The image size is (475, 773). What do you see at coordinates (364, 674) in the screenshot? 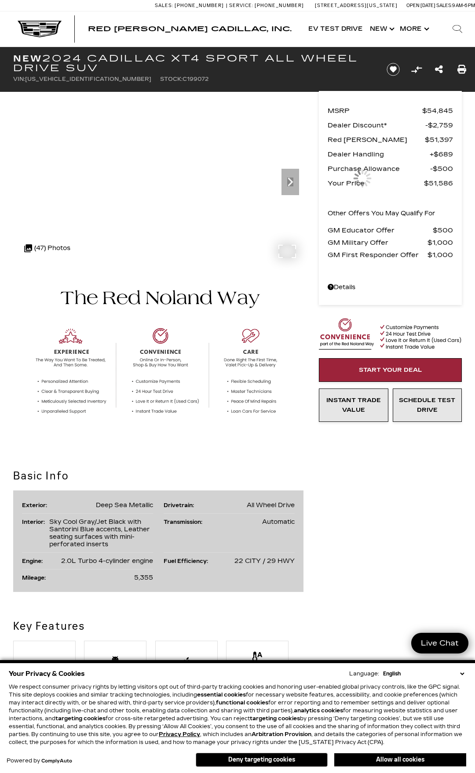
I see `div: Language:` at bounding box center [364, 674].